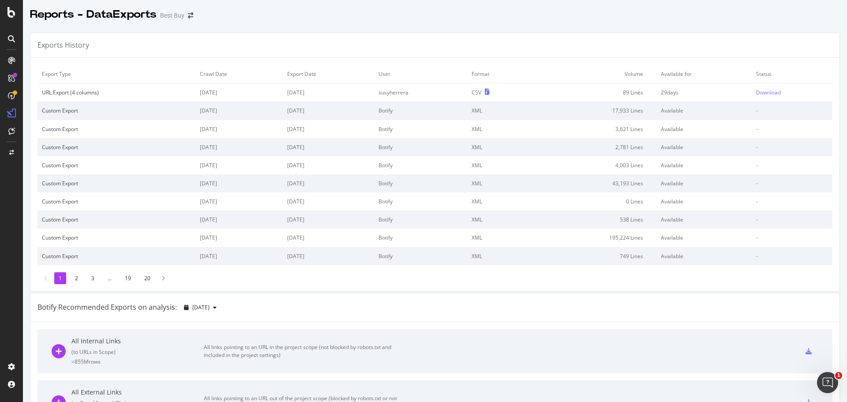 This screenshot has width=847, height=402. Describe the element at coordinates (791, 74) in the screenshot. I see `td: Status` at that location.